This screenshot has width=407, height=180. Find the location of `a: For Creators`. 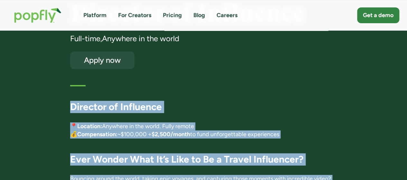

a: For Creators is located at coordinates (134, 15).